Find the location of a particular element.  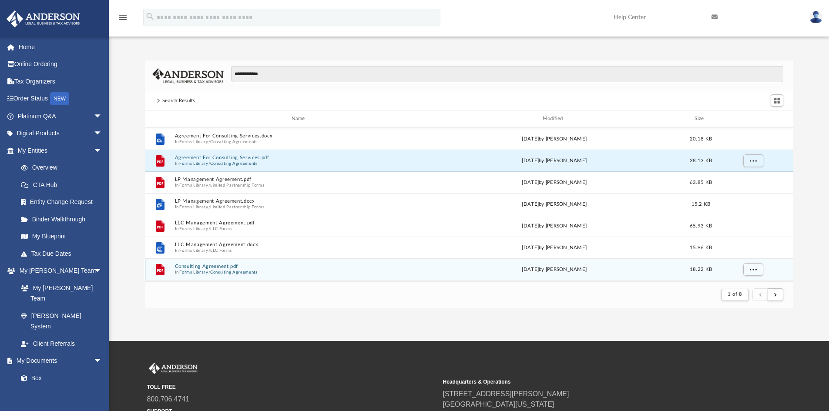

span: 38.13 KB is located at coordinates (700, 160).